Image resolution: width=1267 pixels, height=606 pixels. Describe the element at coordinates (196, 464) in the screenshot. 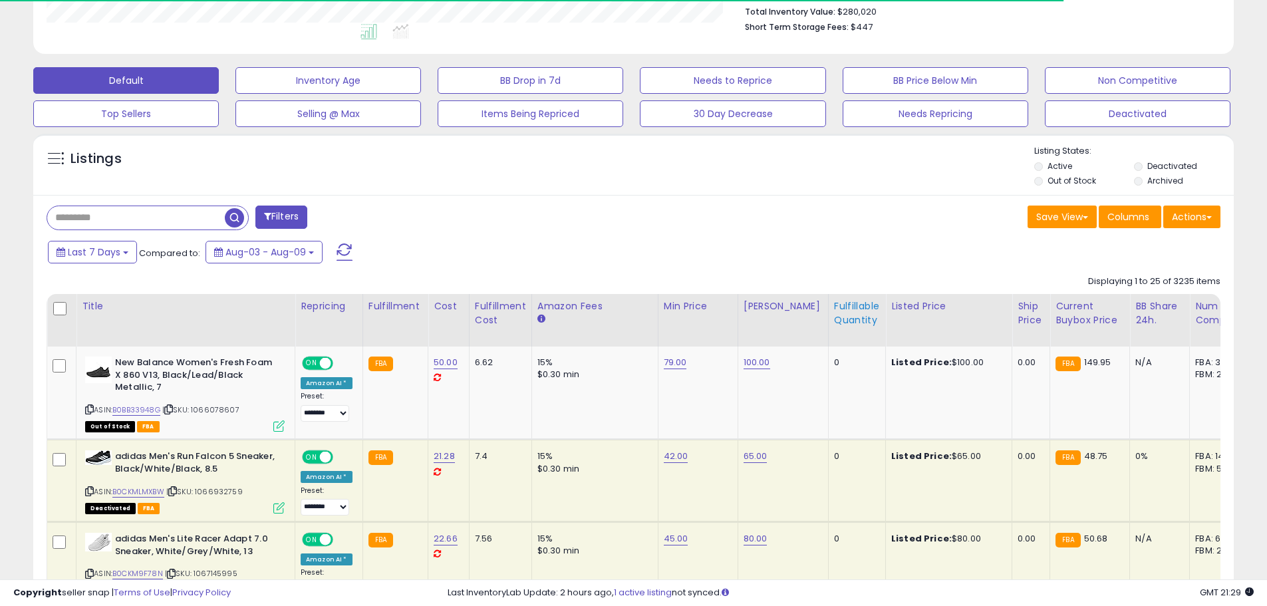

I see `b: adidas Men's Run Falcon 5 Sneaker, Black/White/Black, 8.5` at that location.